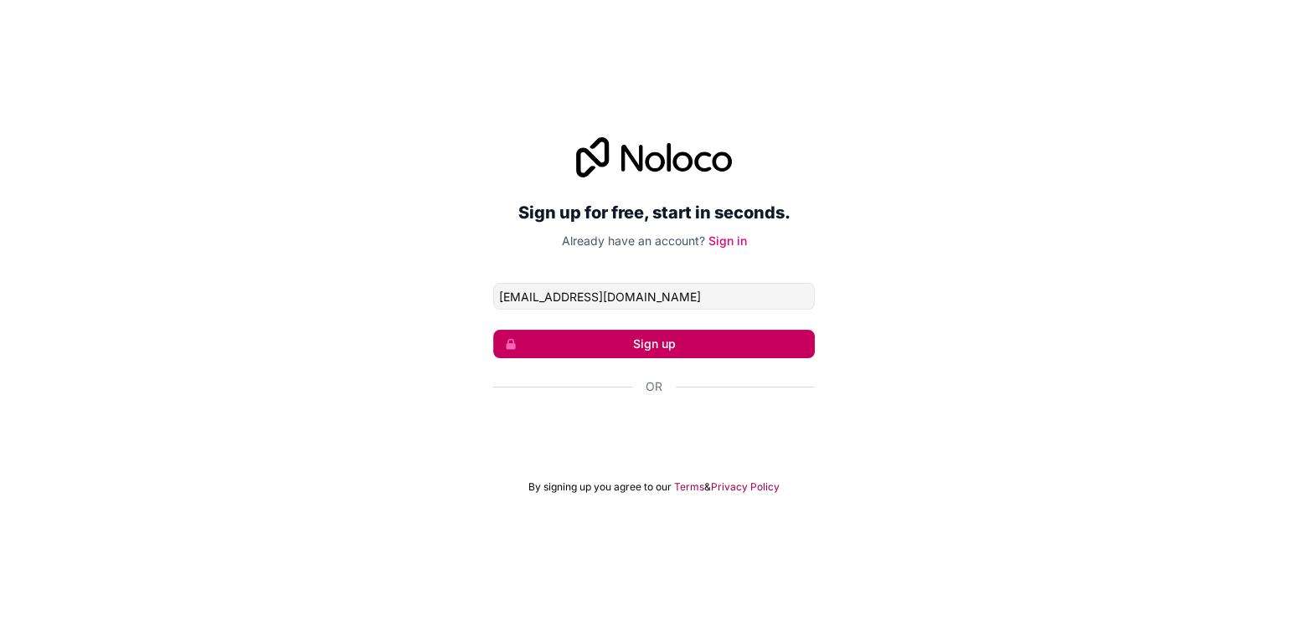  What do you see at coordinates (654, 344) in the screenshot?
I see `button: Sign up` at bounding box center [654, 344].